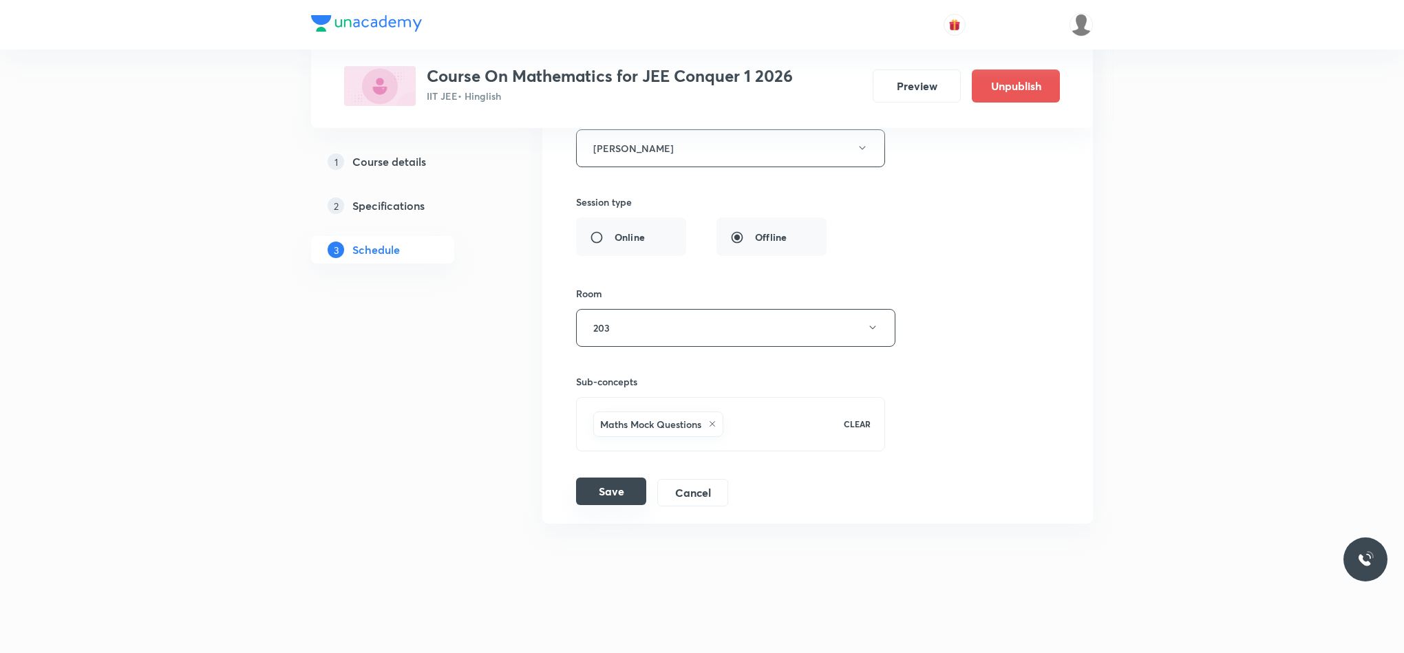 The height and width of the screenshot is (653, 1404). What do you see at coordinates (336, 250) in the screenshot?
I see `p: 3` at bounding box center [336, 250].